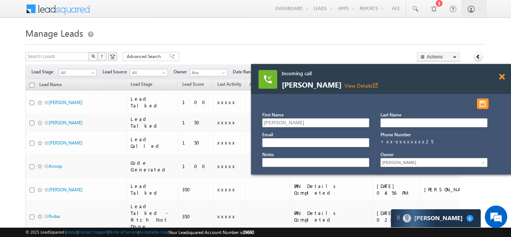  I want to click on input: Check all records, so click(32, 85).